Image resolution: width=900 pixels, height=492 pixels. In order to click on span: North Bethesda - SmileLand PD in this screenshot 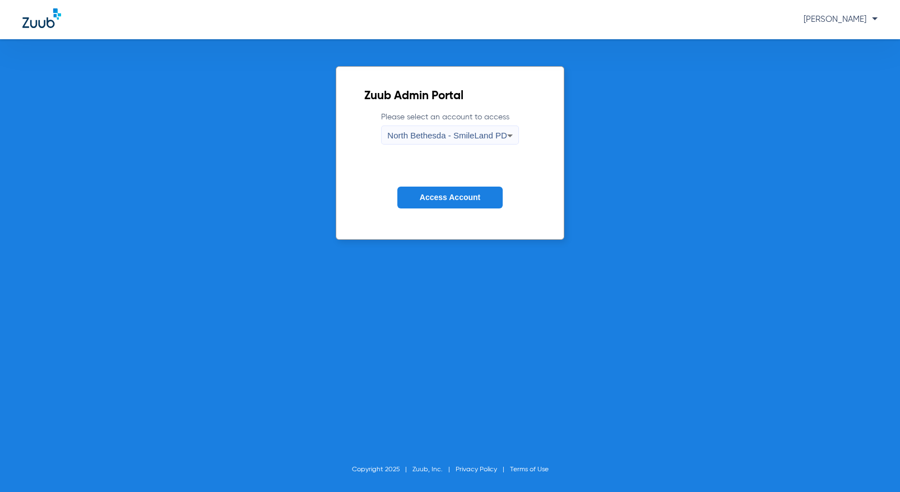, I will do `click(446, 135)`.